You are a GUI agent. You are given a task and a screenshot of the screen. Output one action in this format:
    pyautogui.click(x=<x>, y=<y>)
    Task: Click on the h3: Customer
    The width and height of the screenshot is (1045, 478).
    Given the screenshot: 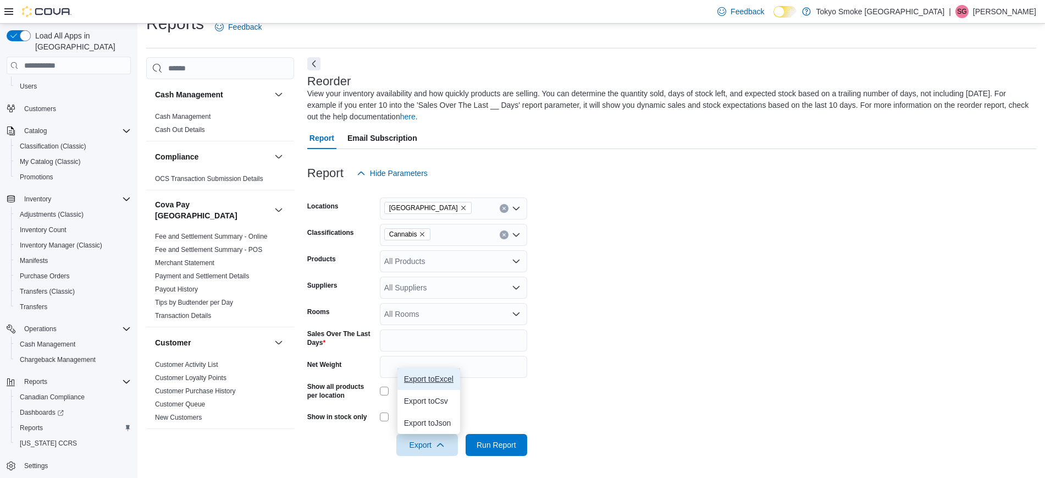 What is the action you would take?
    pyautogui.click(x=173, y=342)
    